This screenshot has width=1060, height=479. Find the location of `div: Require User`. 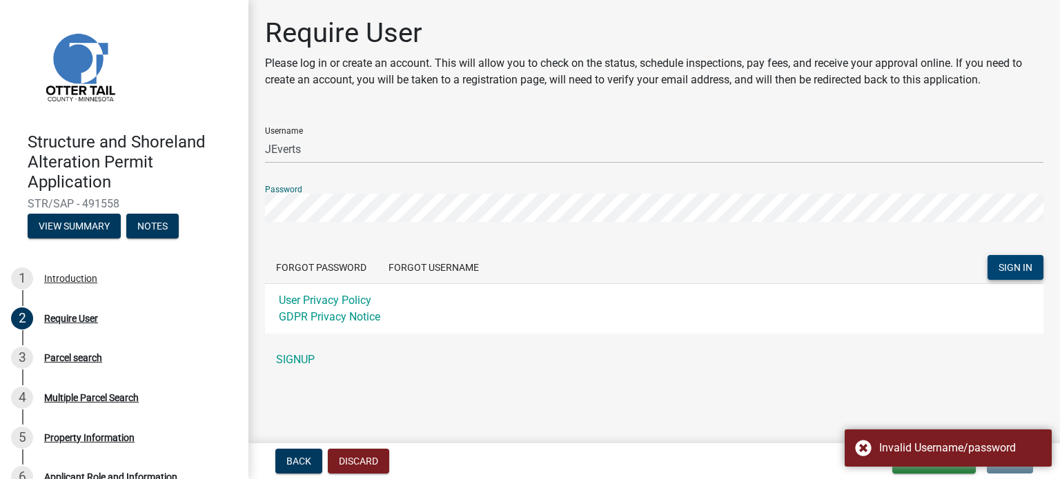

div: Require User is located at coordinates (71, 319).